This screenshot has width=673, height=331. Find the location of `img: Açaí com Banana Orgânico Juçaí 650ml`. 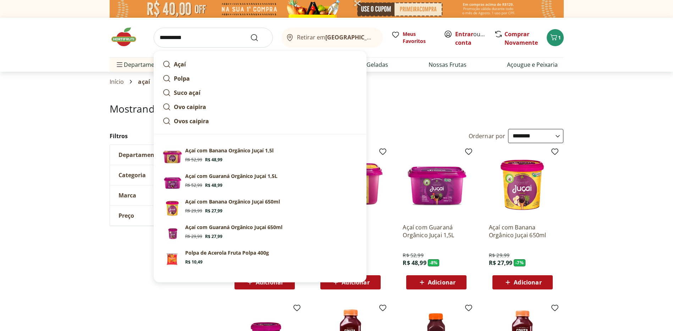

img: Açaí com Banana Orgânico Juçaí 650ml is located at coordinates (173, 208).